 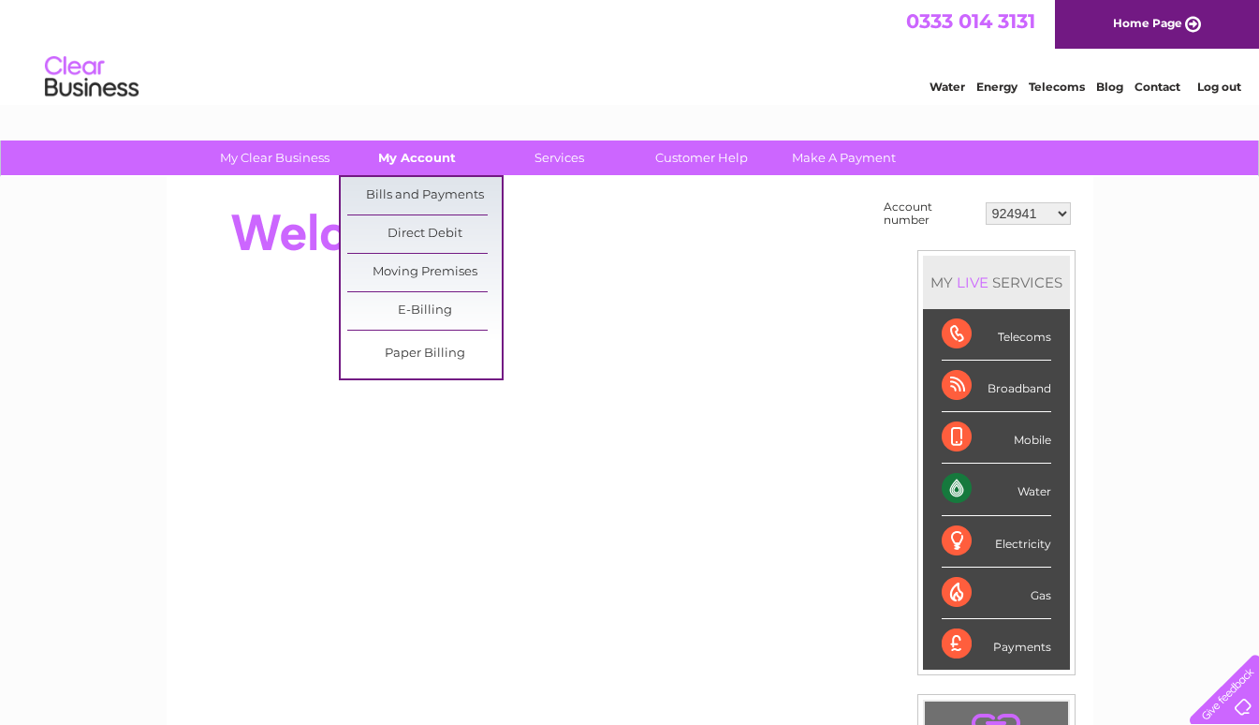 What do you see at coordinates (930, 213) in the screenshot?
I see `td: Account number` at bounding box center [930, 213].